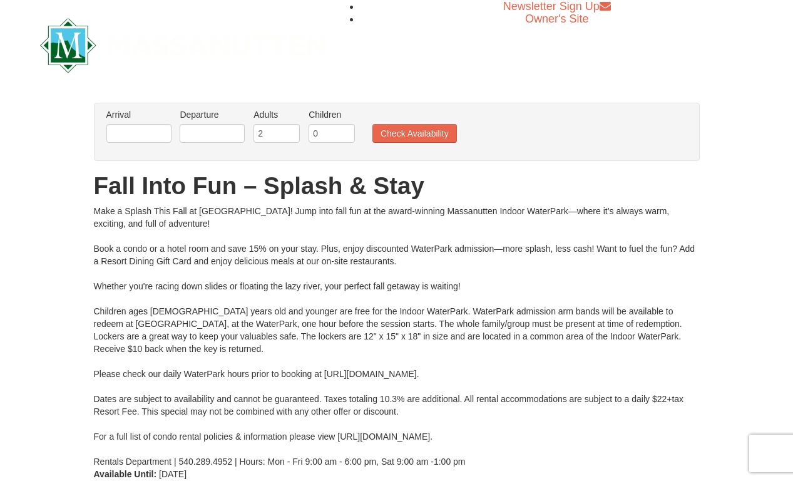 The width and height of the screenshot is (793, 481). What do you see at coordinates (139, 115) in the screenshot?
I see `label: Arrival` at bounding box center [139, 115].